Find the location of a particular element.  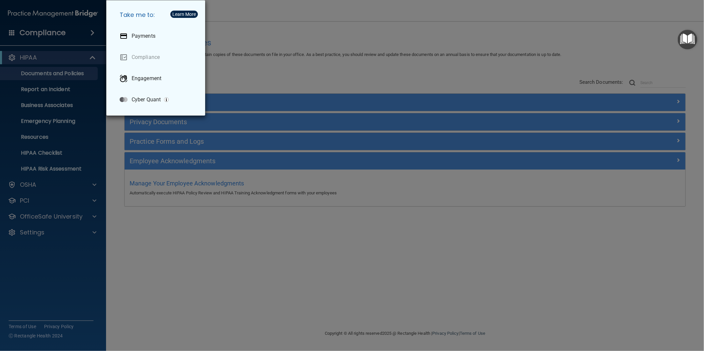

div: Learn More is located at coordinates (184, 14).